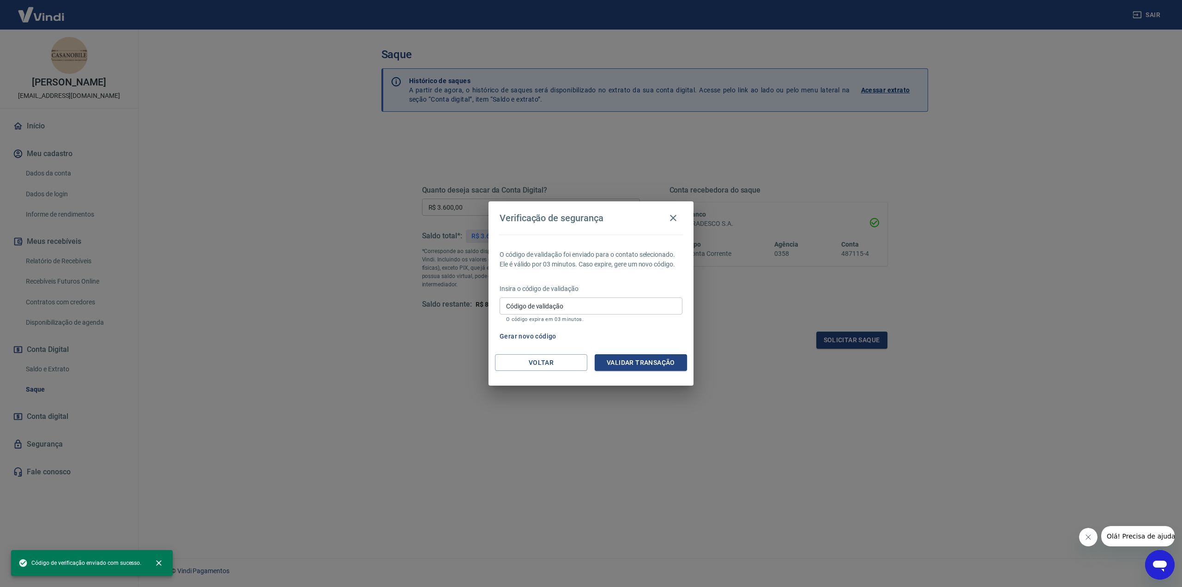 This screenshot has width=1182, height=587. I want to click on button: close, so click(159, 563).